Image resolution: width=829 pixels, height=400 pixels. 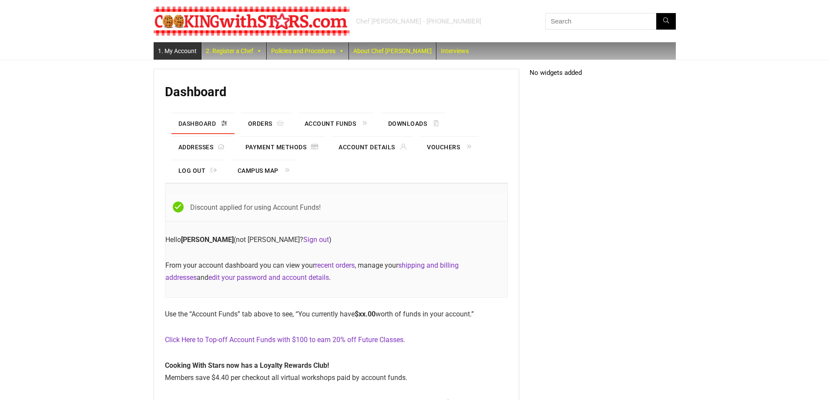 What do you see at coordinates (336, 148) in the screenshot?
I see `nav: Account pages` at bounding box center [336, 148].